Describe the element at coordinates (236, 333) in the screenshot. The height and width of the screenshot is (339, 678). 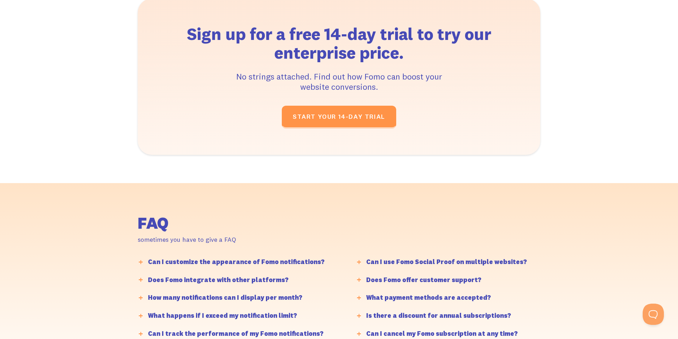
I see `div: Can I track the performance of my Fomo notifications?` at that location.